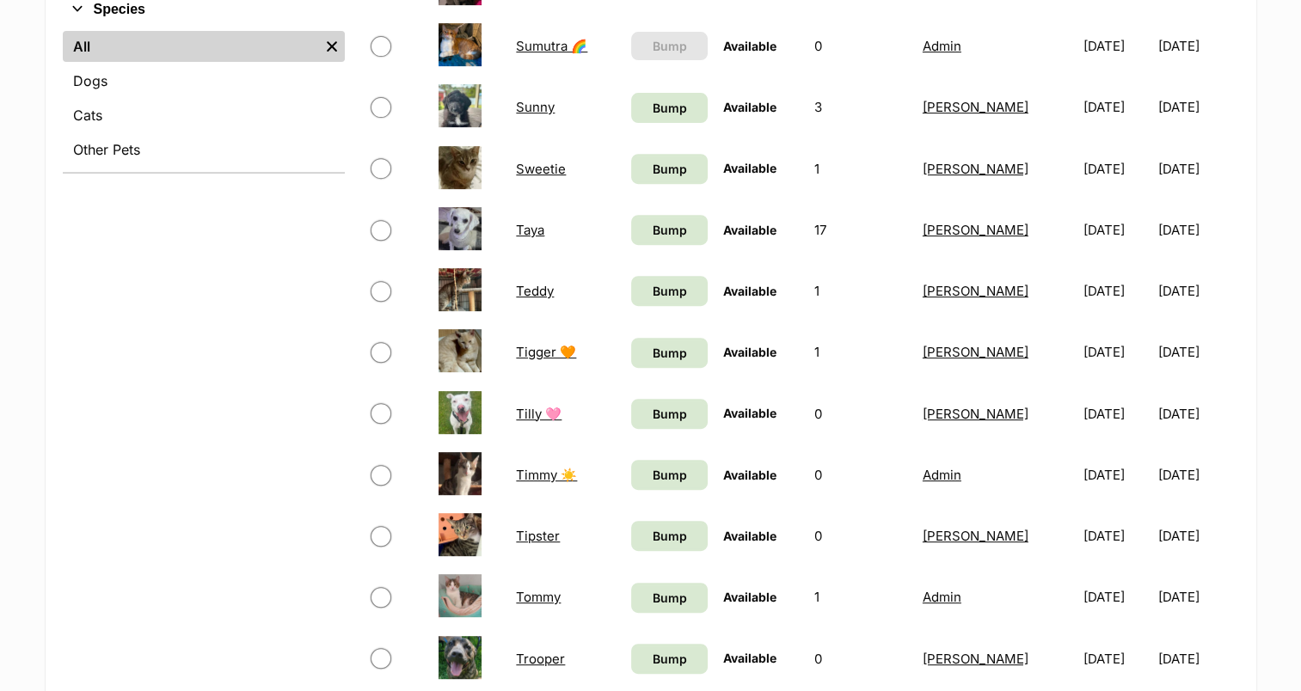 The image size is (1301, 691). Describe the element at coordinates (861, 230) in the screenshot. I see `td: 17` at that location.